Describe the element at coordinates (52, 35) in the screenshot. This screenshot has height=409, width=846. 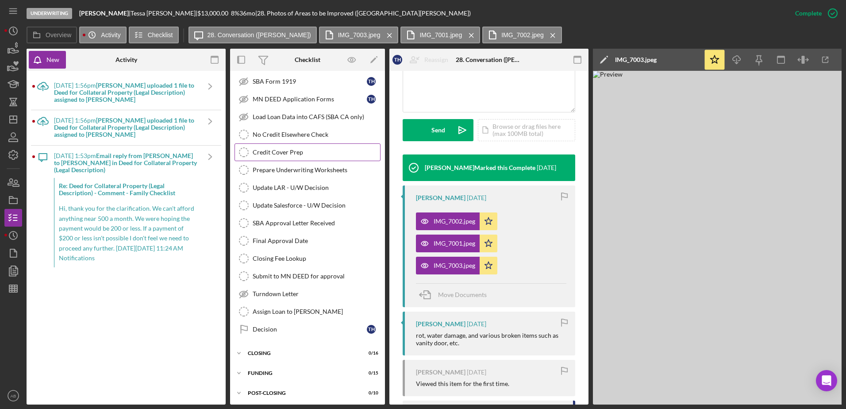
I see `button: Overview` at that location.